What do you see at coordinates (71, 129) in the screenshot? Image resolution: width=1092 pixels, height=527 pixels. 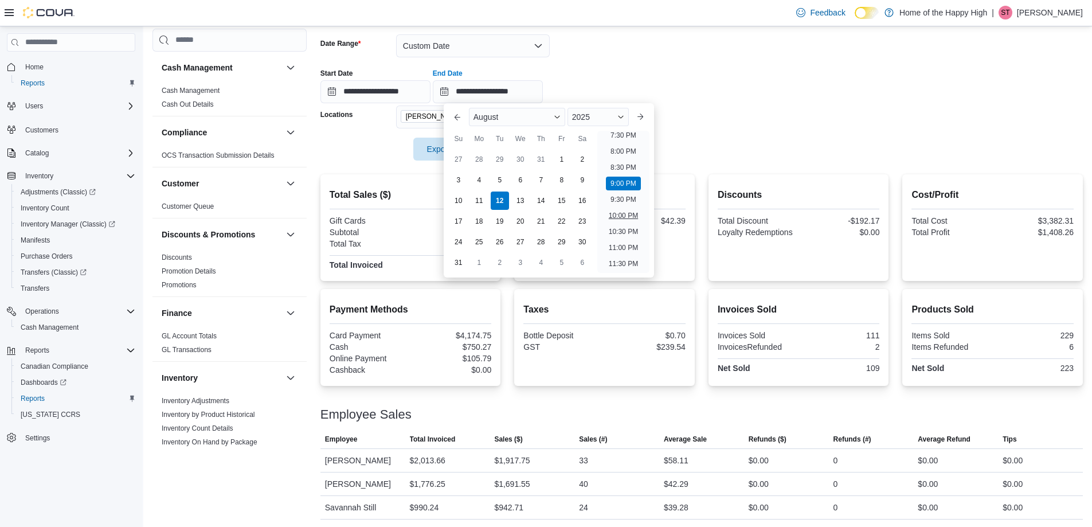 I see `button: Customers` at bounding box center [71, 129].